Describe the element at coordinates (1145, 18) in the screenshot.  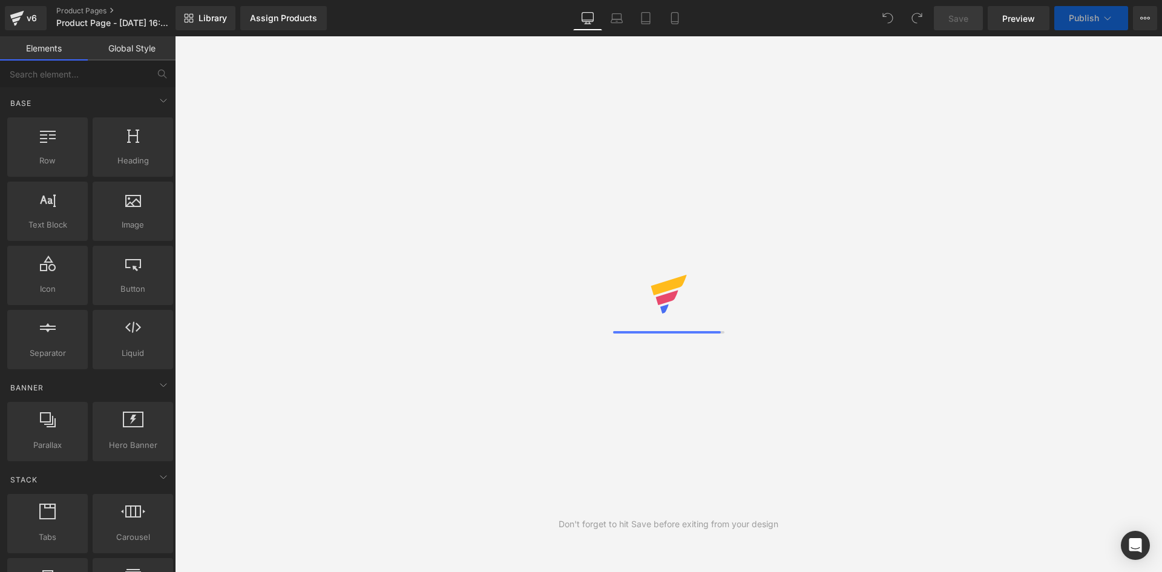
I see `button: More` at that location.